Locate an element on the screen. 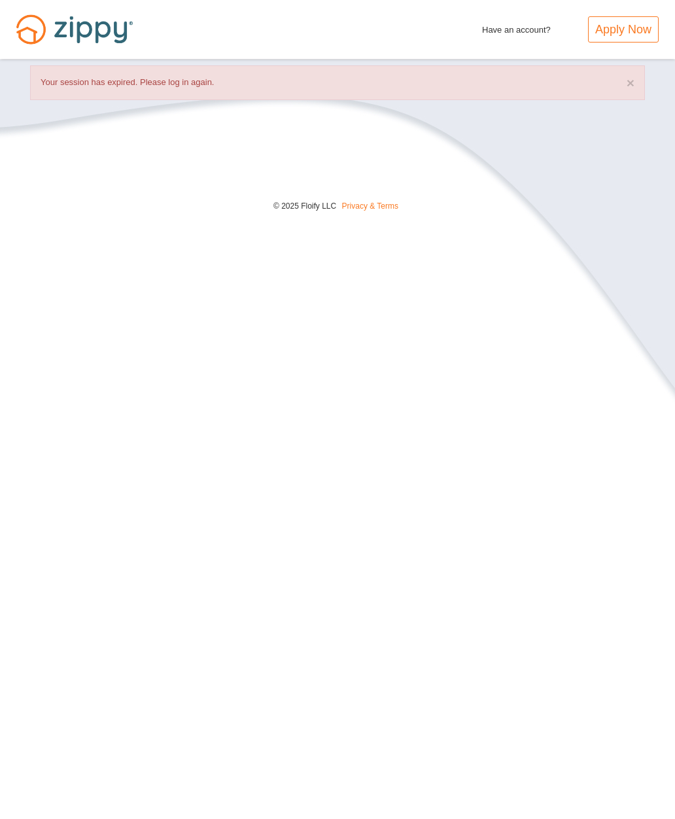 This screenshot has height=819, width=675. a: Apply Now is located at coordinates (624, 29).